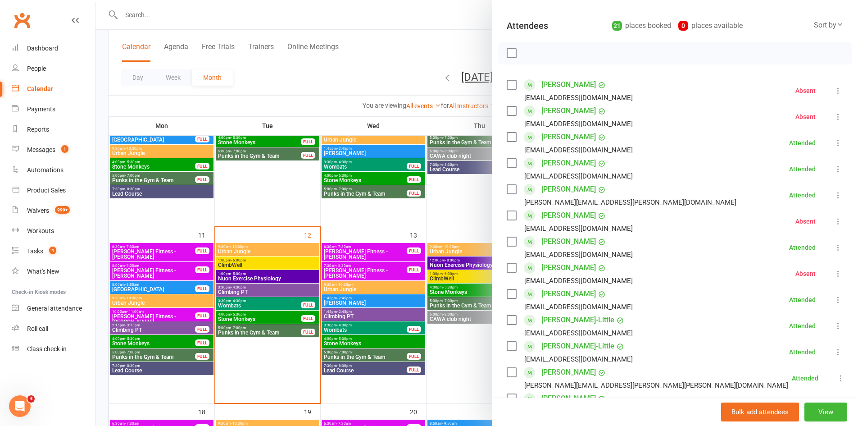 The image size is (858, 426). Describe the element at coordinates (38, 129) in the screenshot. I see `div: Reports` at that location.